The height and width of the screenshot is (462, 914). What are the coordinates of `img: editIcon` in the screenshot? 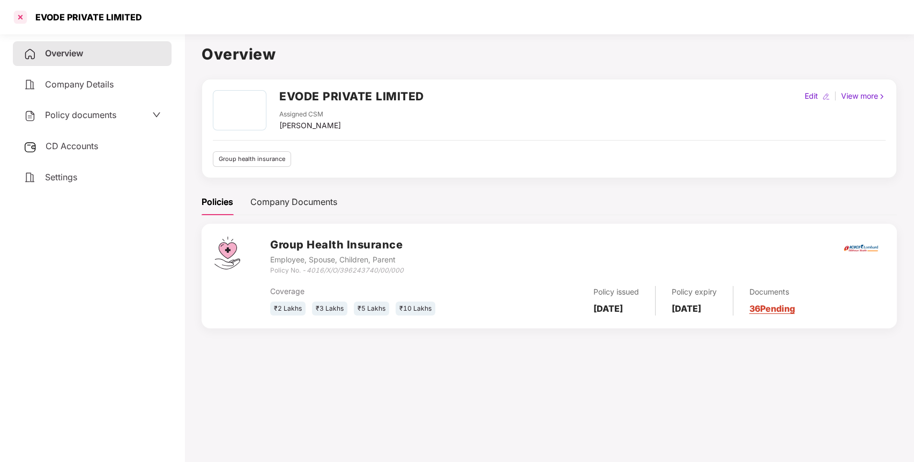 It's located at (826, 96).